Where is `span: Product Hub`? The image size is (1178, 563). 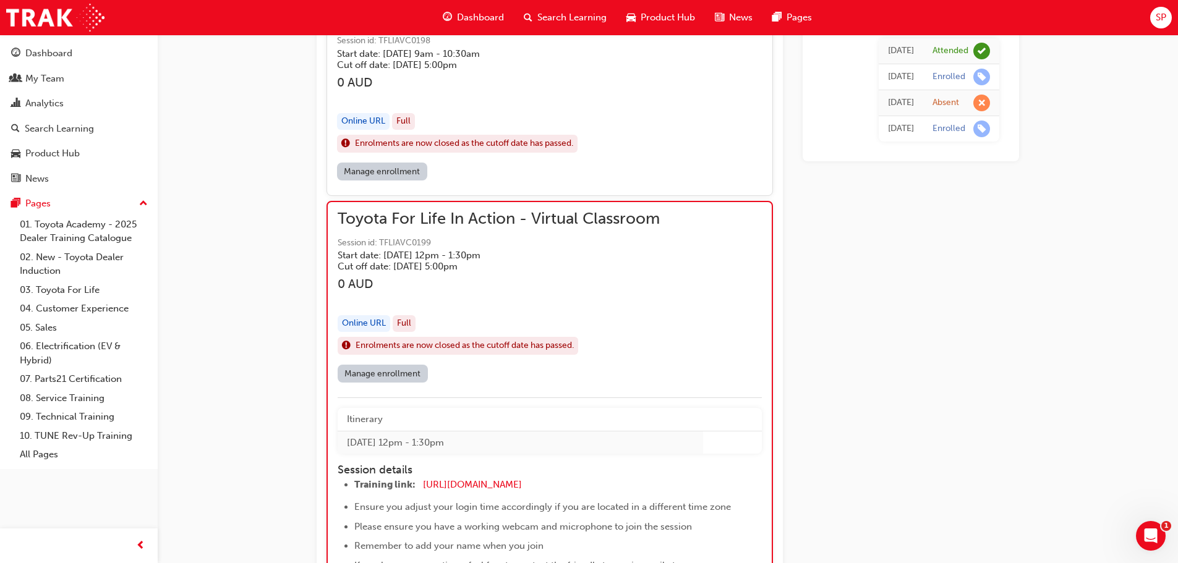
span: Product Hub is located at coordinates (668, 17).